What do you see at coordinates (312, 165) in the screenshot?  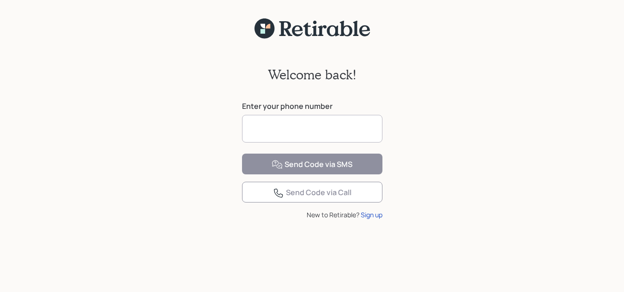 I see `div: Send Code via SMS` at bounding box center [312, 165].